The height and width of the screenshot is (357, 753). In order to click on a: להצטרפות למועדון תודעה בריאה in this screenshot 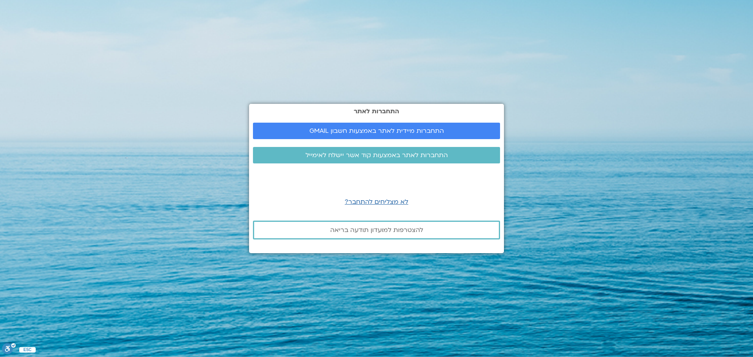, I will do `click(376, 230)`.